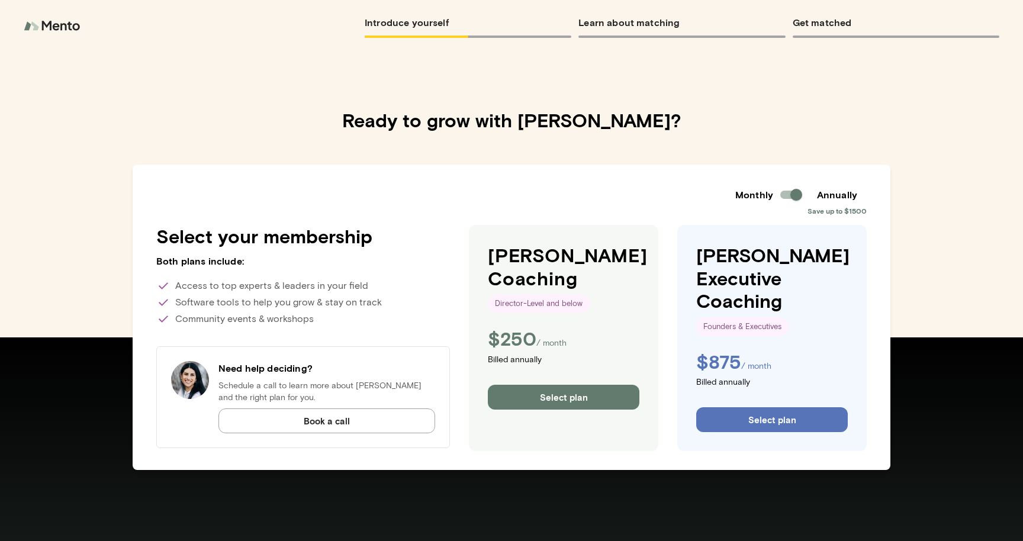 The height and width of the screenshot is (541, 1023). What do you see at coordinates (303, 319) in the screenshot?
I see `p: Community events & workshops` at bounding box center [303, 319].